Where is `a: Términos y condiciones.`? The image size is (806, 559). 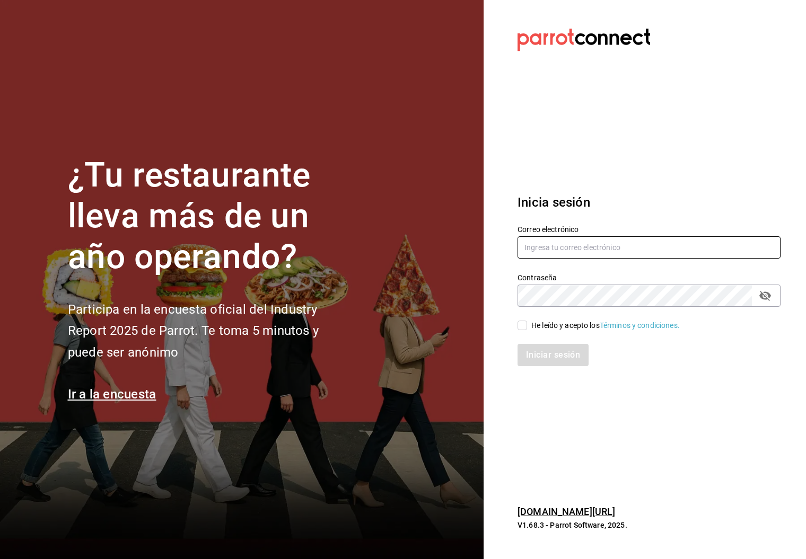 a: Términos y condiciones. is located at coordinates (639, 326).